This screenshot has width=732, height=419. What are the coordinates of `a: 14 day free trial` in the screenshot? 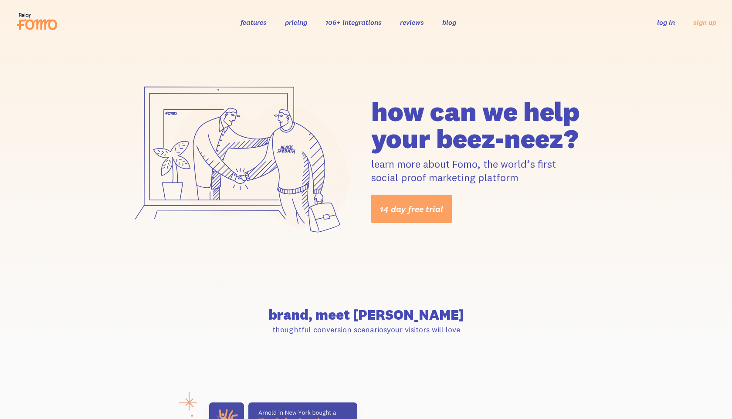 It's located at (411, 209).